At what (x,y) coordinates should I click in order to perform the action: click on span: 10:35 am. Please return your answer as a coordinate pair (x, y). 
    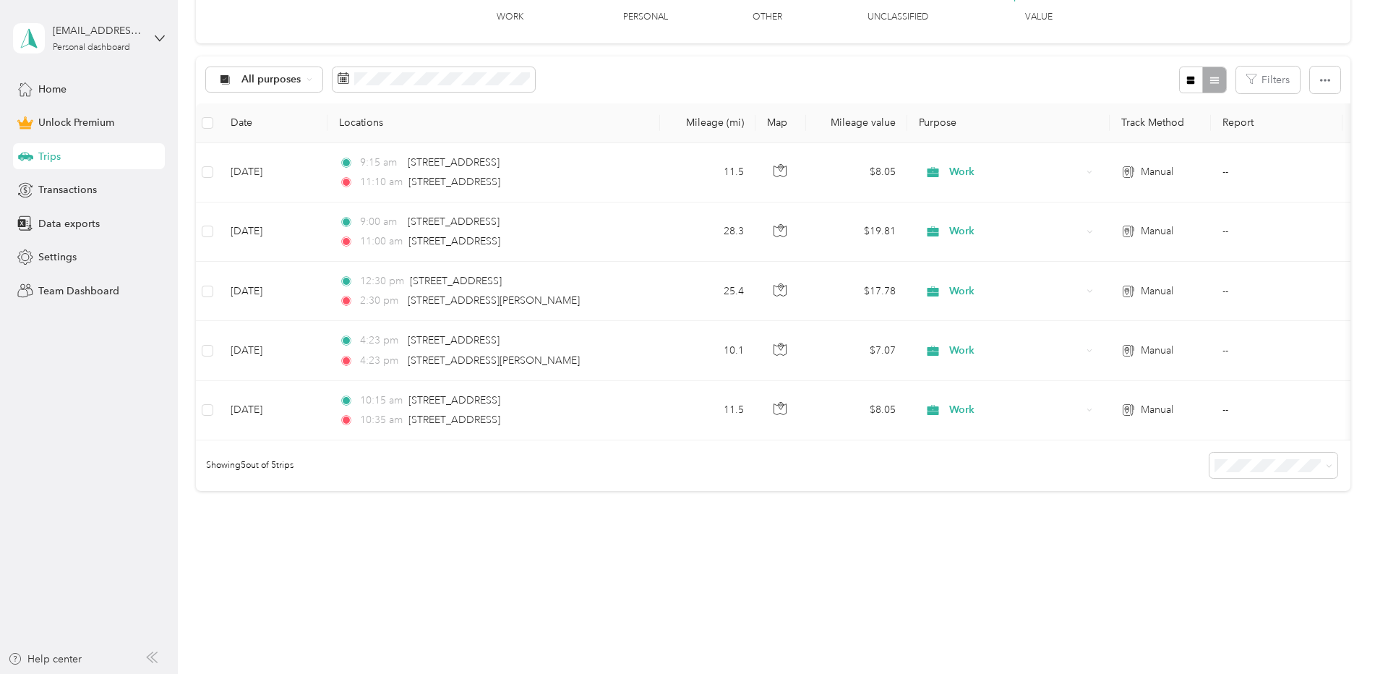
    Looking at the image, I should click on (381, 420).